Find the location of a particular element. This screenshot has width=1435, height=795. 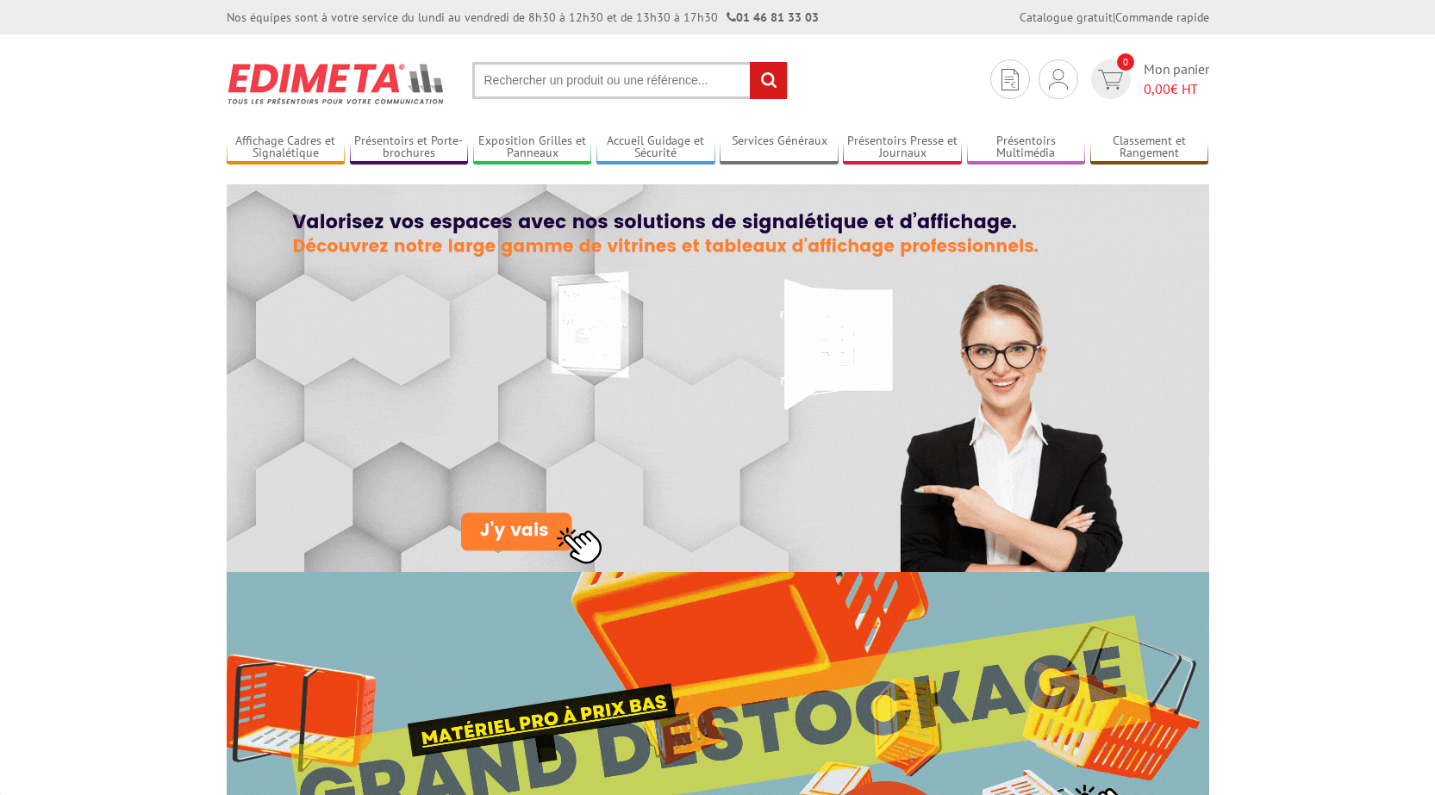

a: Accueil Guidage et Sécurité is located at coordinates (656, 147).